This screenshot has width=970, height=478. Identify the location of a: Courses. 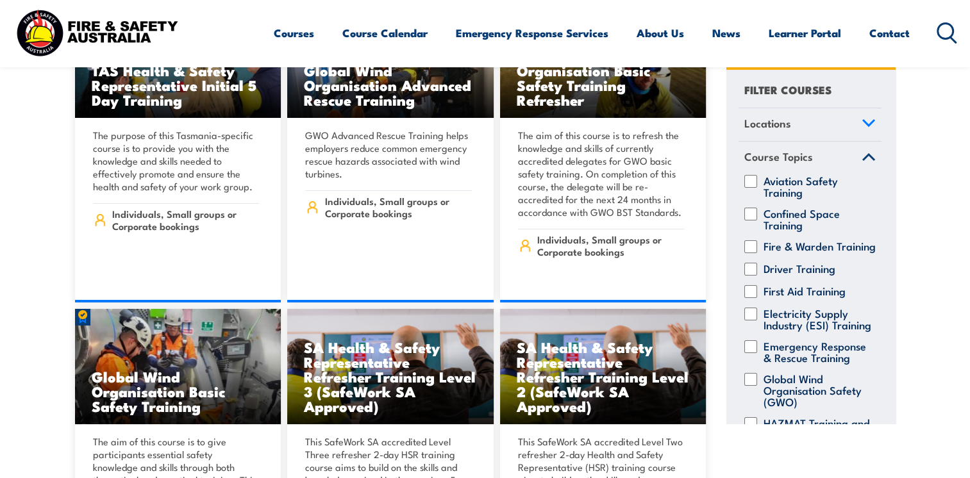
(293, 33).